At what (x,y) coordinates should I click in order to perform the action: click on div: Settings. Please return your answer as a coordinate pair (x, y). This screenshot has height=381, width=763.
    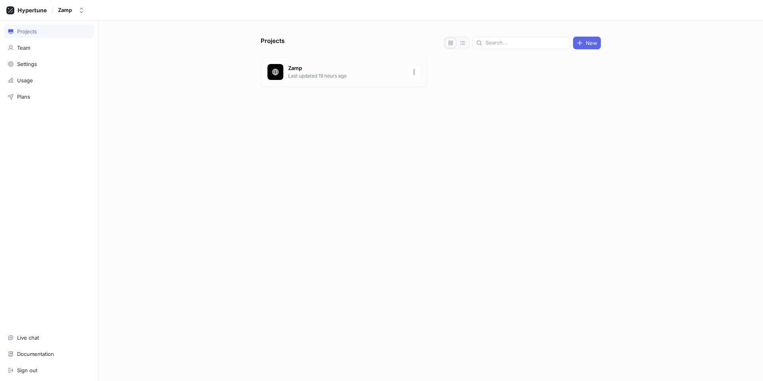
    Looking at the image, I should click on (27, 64).